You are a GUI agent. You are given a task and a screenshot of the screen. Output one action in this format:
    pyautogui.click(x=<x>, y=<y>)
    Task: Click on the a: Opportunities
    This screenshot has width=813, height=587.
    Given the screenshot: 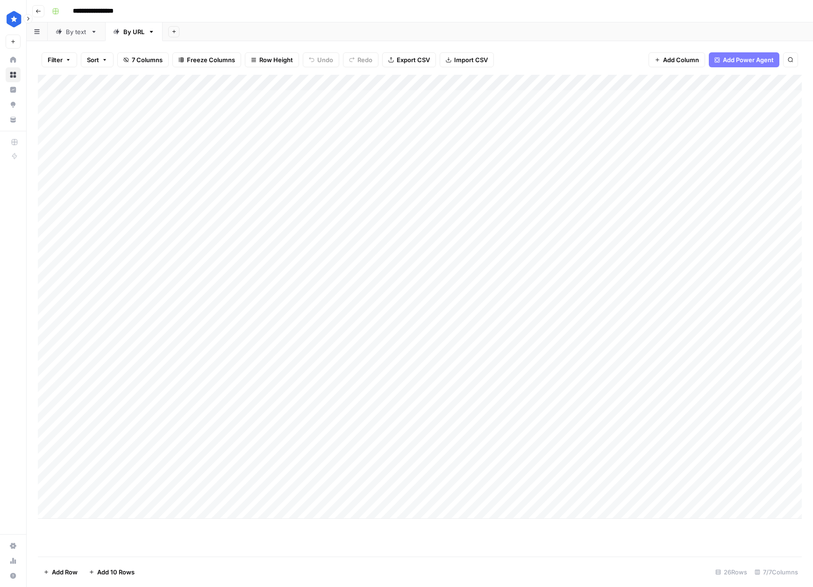 What is the action you would take?
    pyautogui.click(x=13, y=105)
    